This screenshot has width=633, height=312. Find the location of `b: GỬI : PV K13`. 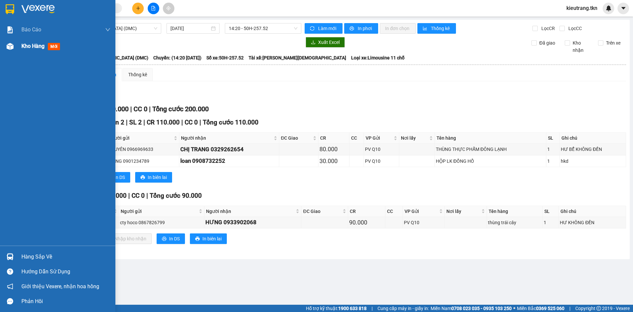

b: GỬI : PV K13 is located at coordinates (34, 53).